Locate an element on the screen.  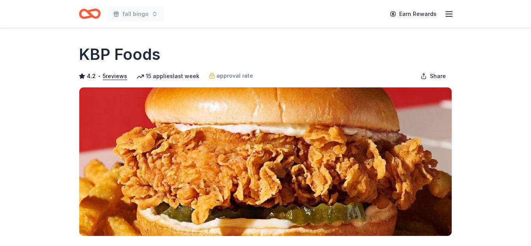
a: Earn Rewards is located at coordinates (413, 14).